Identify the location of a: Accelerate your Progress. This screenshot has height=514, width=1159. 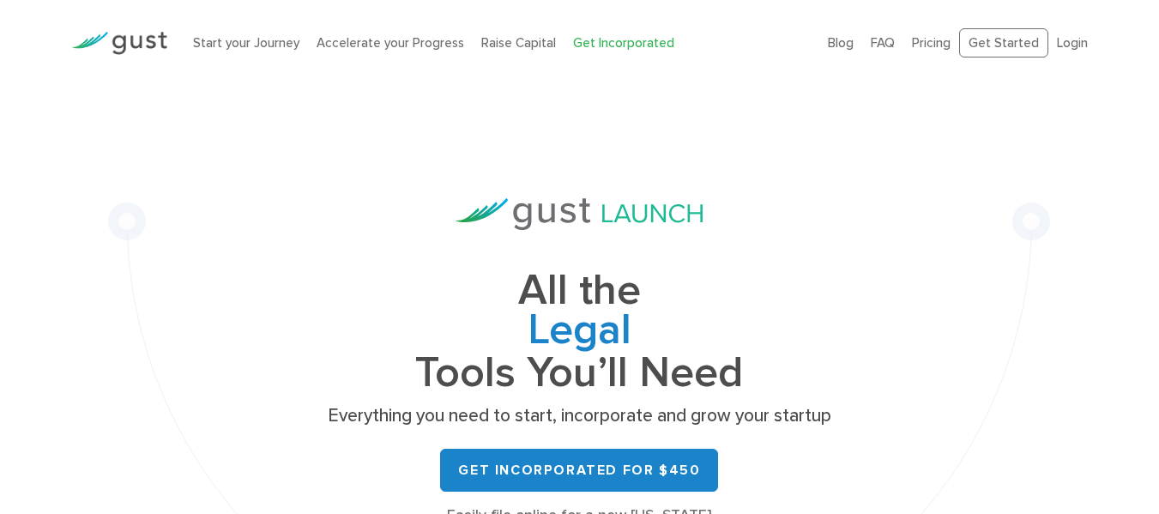
(390, 43).